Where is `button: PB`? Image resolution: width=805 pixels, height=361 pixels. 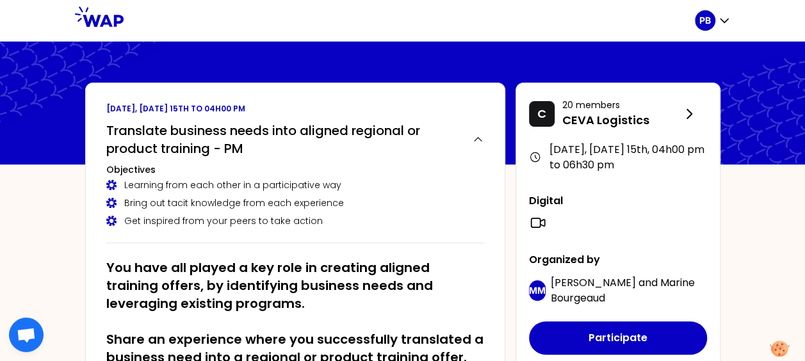
button: PB is located at coordinates (713, 20).